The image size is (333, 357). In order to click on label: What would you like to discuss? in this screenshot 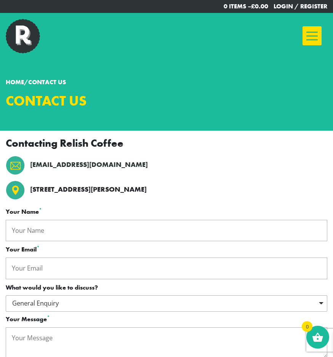, I will do `click(166, 287)`.